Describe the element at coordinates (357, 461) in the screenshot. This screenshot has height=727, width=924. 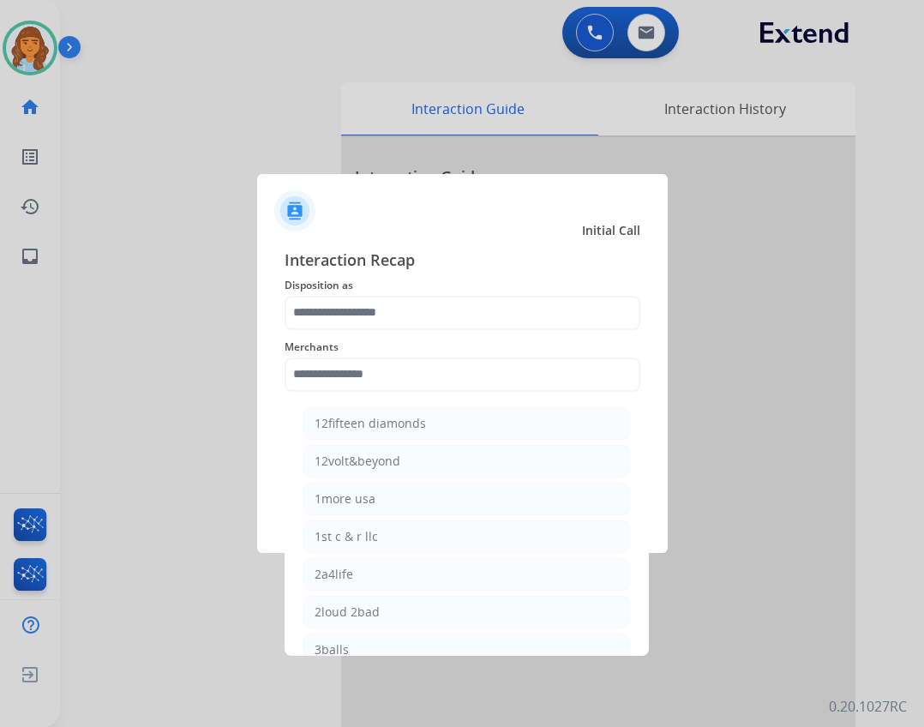
I see `div: 12volt&beyond` at that location.